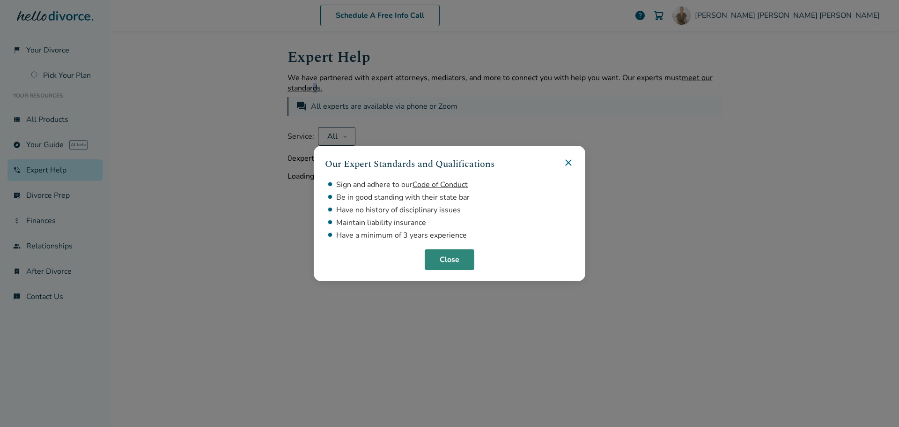 This screenshot has height=427, width=899. I want to click on div: Chat Widget, so click(876, 404).